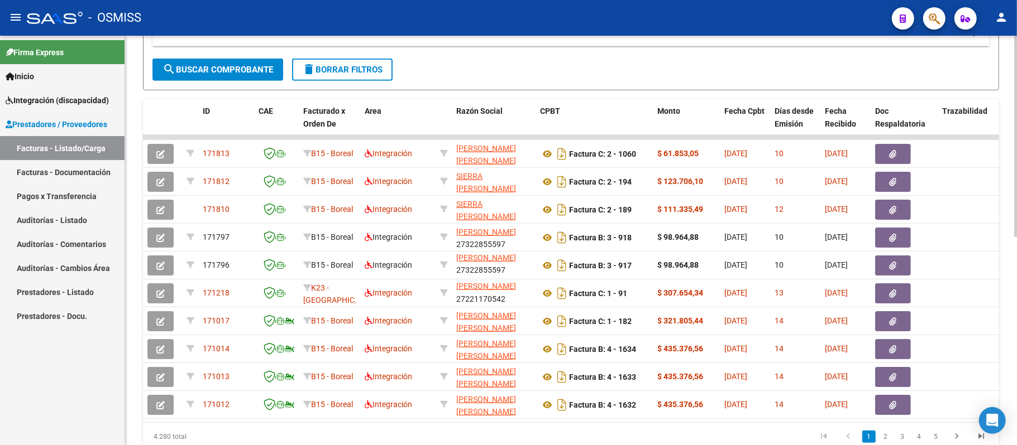 Image resolution: width=1017 pixels, height=445 pixels. What do you see at coordinates (276, 124) in the screenshot?
I see `datatable-header-cell: CAE` at bounding box center [276, 124].